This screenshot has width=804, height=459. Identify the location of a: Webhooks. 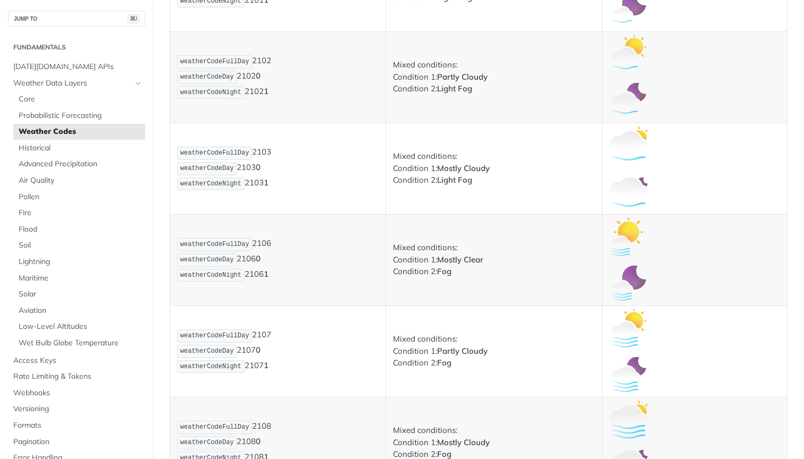
(77, 393).